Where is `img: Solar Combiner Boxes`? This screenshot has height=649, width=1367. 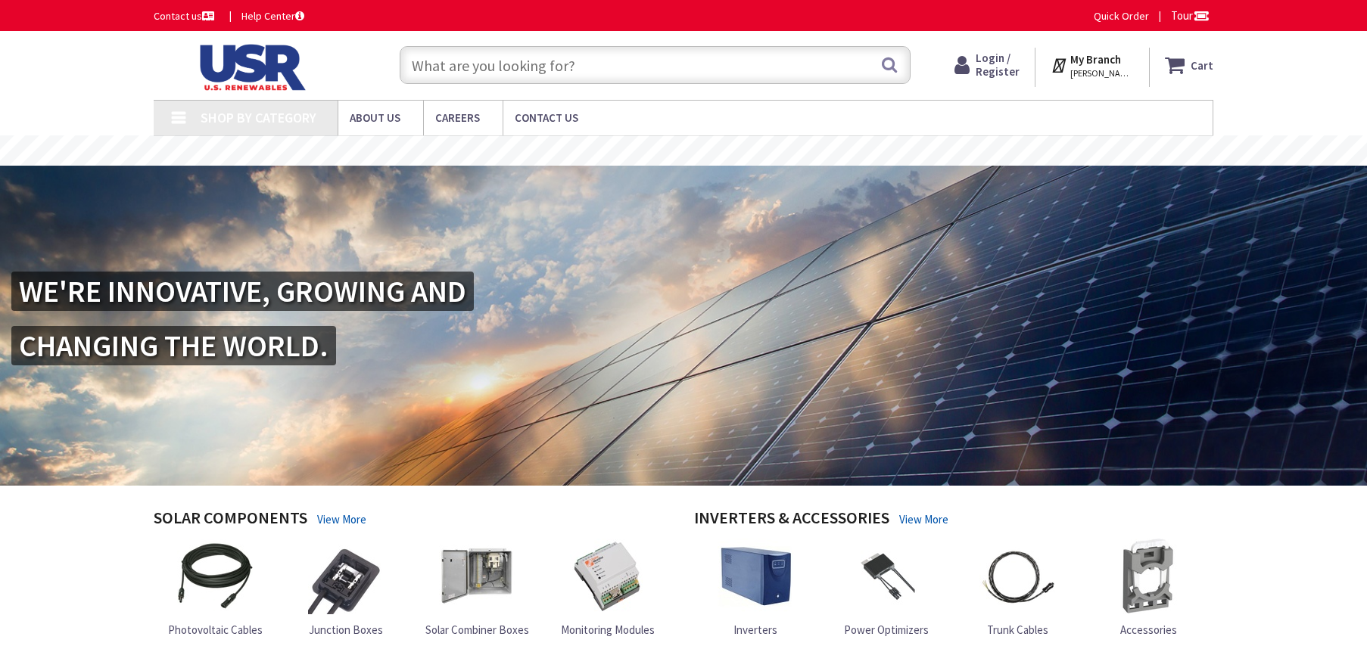 img: Solar Combiner Boxes is located at coordinates (477, 577).